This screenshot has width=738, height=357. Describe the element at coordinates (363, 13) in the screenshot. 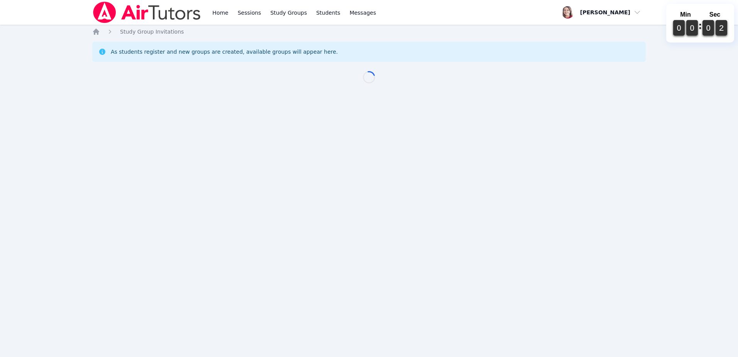

I see `span: Messages` at that location.